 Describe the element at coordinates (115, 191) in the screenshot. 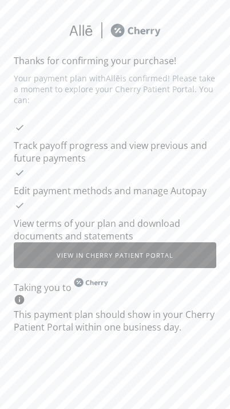

I see `div: Edit payment methods and manage Autopay` at that location.